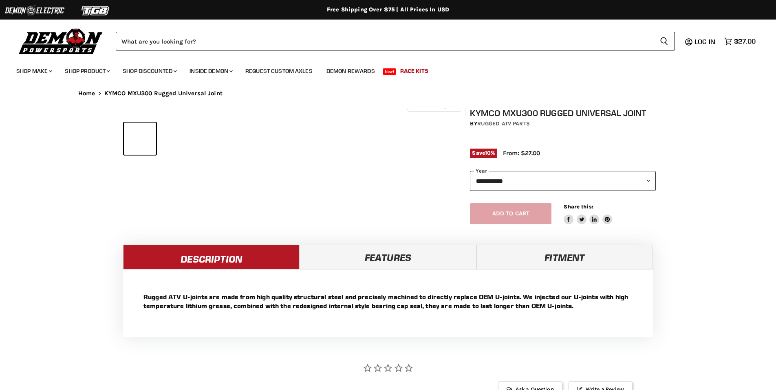 This screenshot has width=776, height=390. Describe the element at coordinates (704, 42) in the screenshot. I see `span: Log in` at that location.